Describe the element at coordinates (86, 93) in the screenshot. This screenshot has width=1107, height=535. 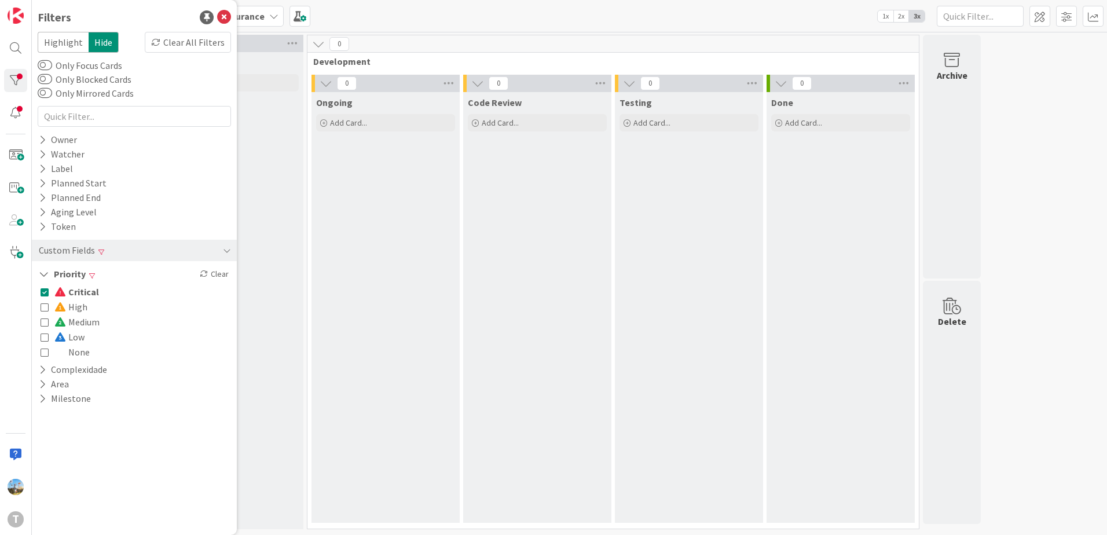
I see `label: Only Mirrored Cards` at that location.